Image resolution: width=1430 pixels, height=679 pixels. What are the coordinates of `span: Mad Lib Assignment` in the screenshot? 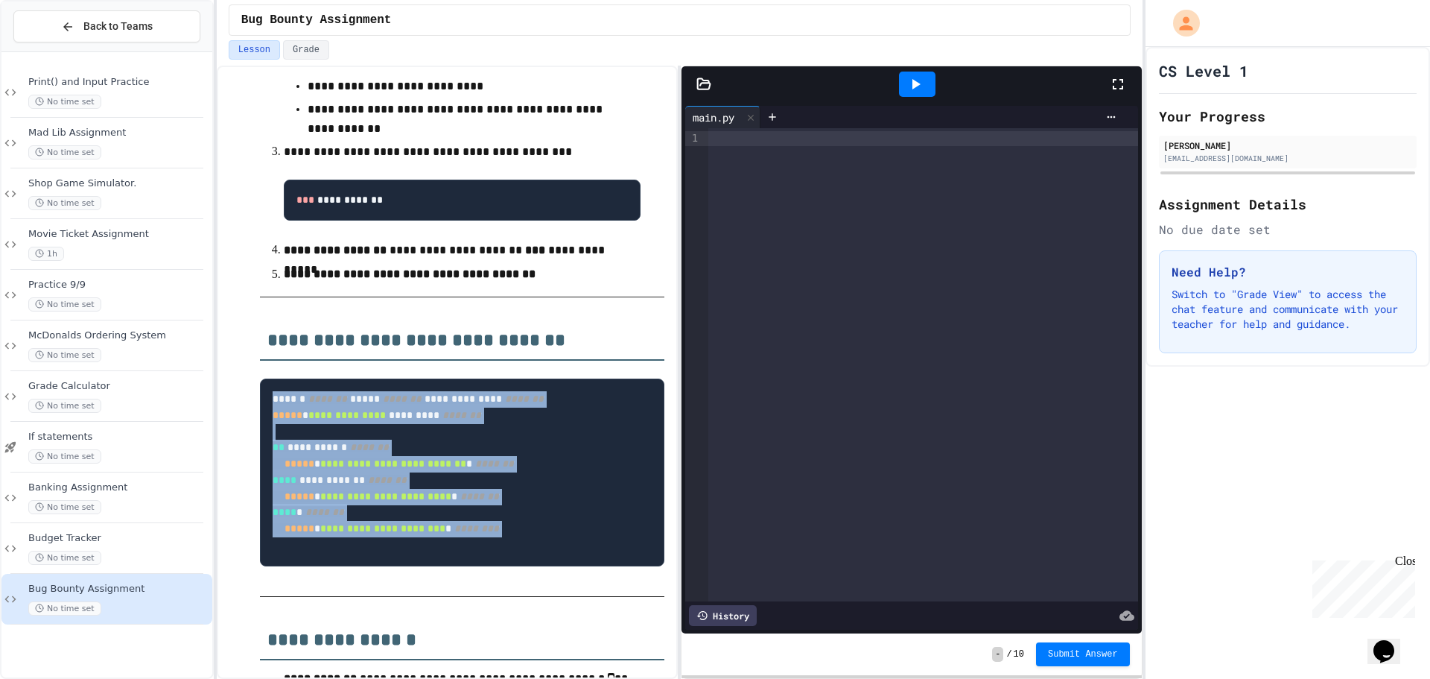 It's located at (118, 133).